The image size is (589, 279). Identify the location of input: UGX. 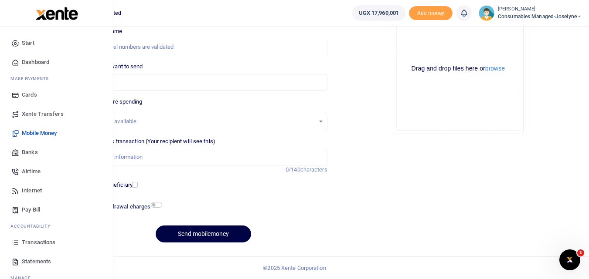
(203, 82).